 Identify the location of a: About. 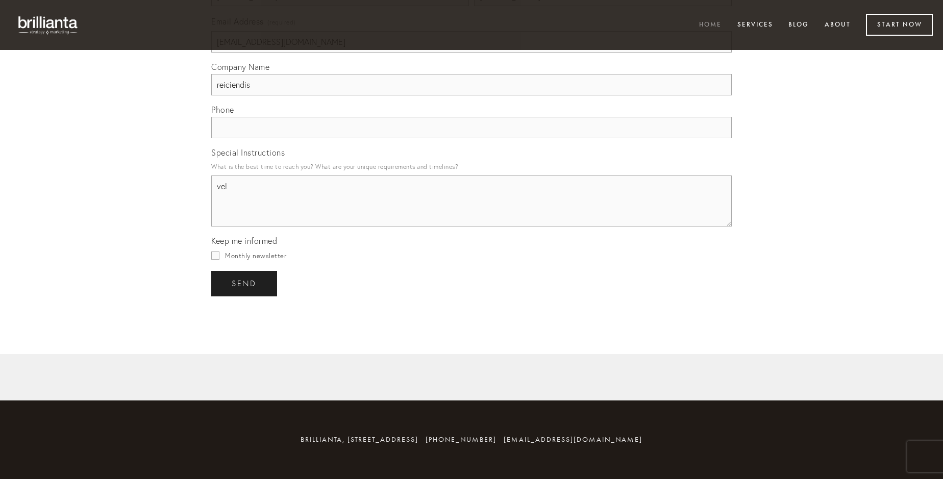
(838, 25).